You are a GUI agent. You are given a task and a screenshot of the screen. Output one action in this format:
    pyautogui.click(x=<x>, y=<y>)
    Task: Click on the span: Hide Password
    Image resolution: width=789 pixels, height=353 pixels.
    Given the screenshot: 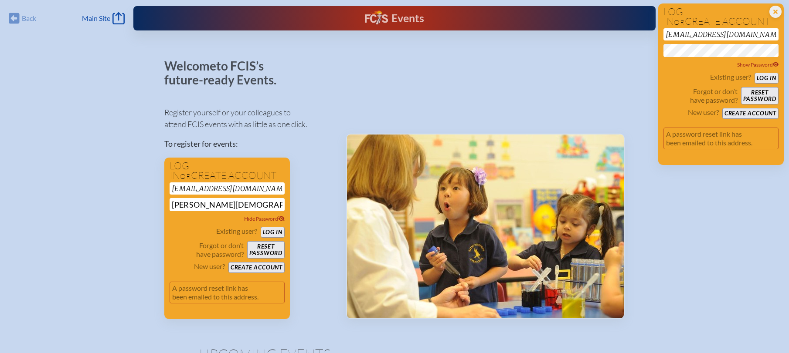 What is the action you would take?
    pyautogui.click(x=264, y=219)
    